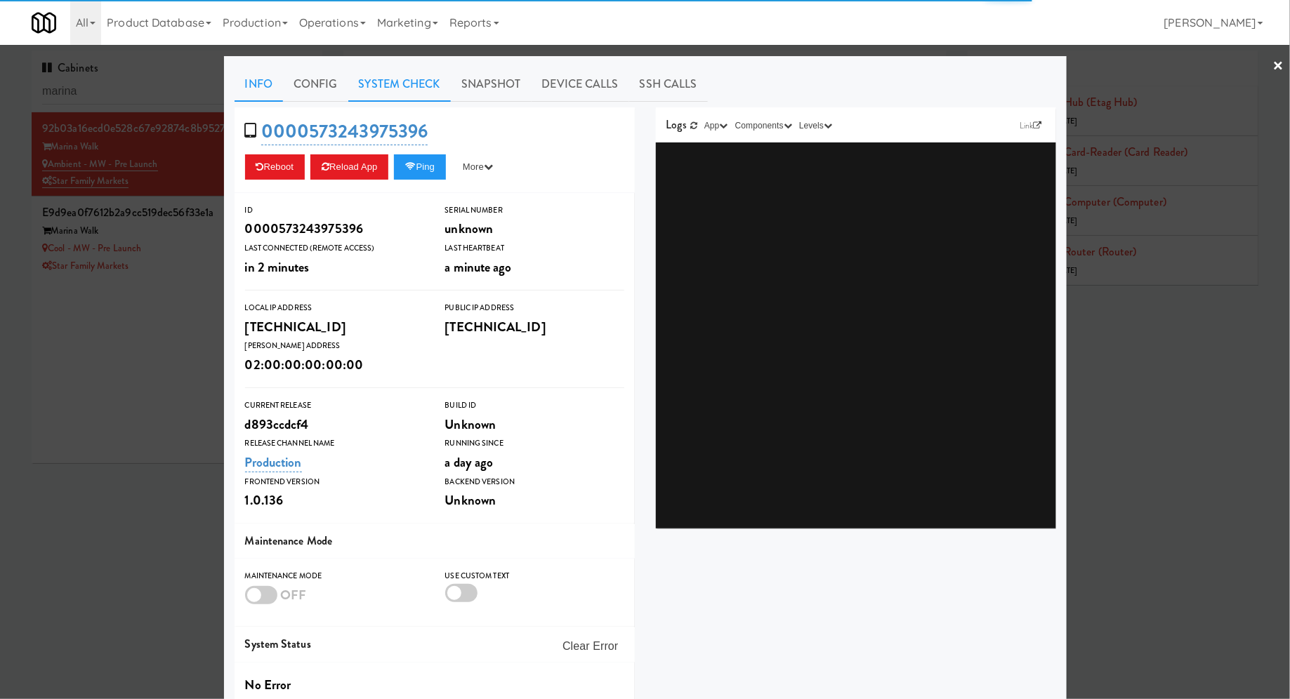  I want to click on div: No Error, so click(435, 685).